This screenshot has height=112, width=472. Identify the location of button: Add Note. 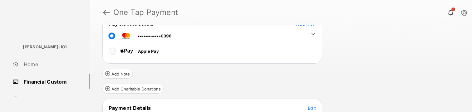
(117, 74).